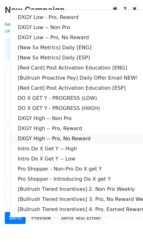  Describe the element at coordinates (45, 28) in the screenshot. I see `small: Google Sheet:` at that location.